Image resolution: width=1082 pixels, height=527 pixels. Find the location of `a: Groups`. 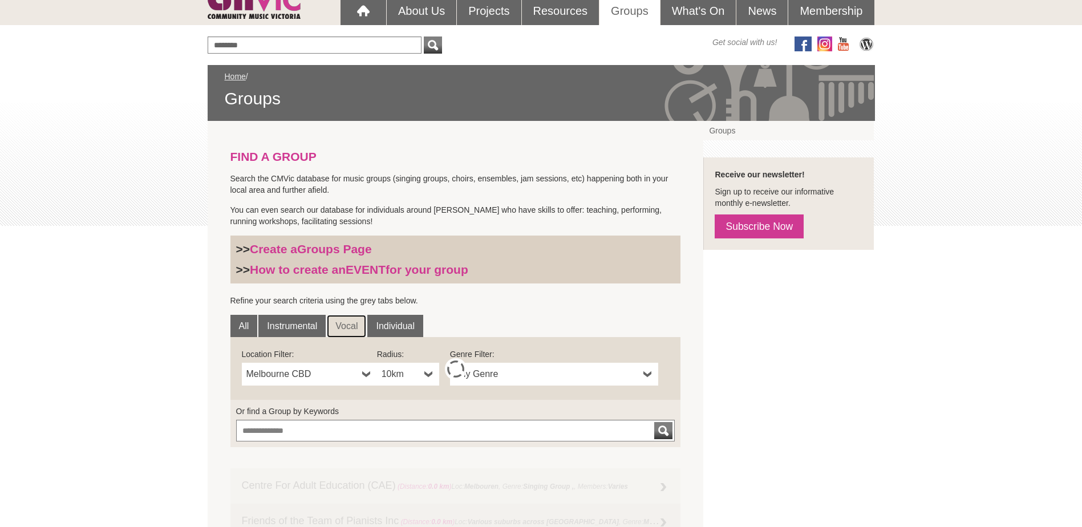

a: Groups is located at coordinates (788, 131).